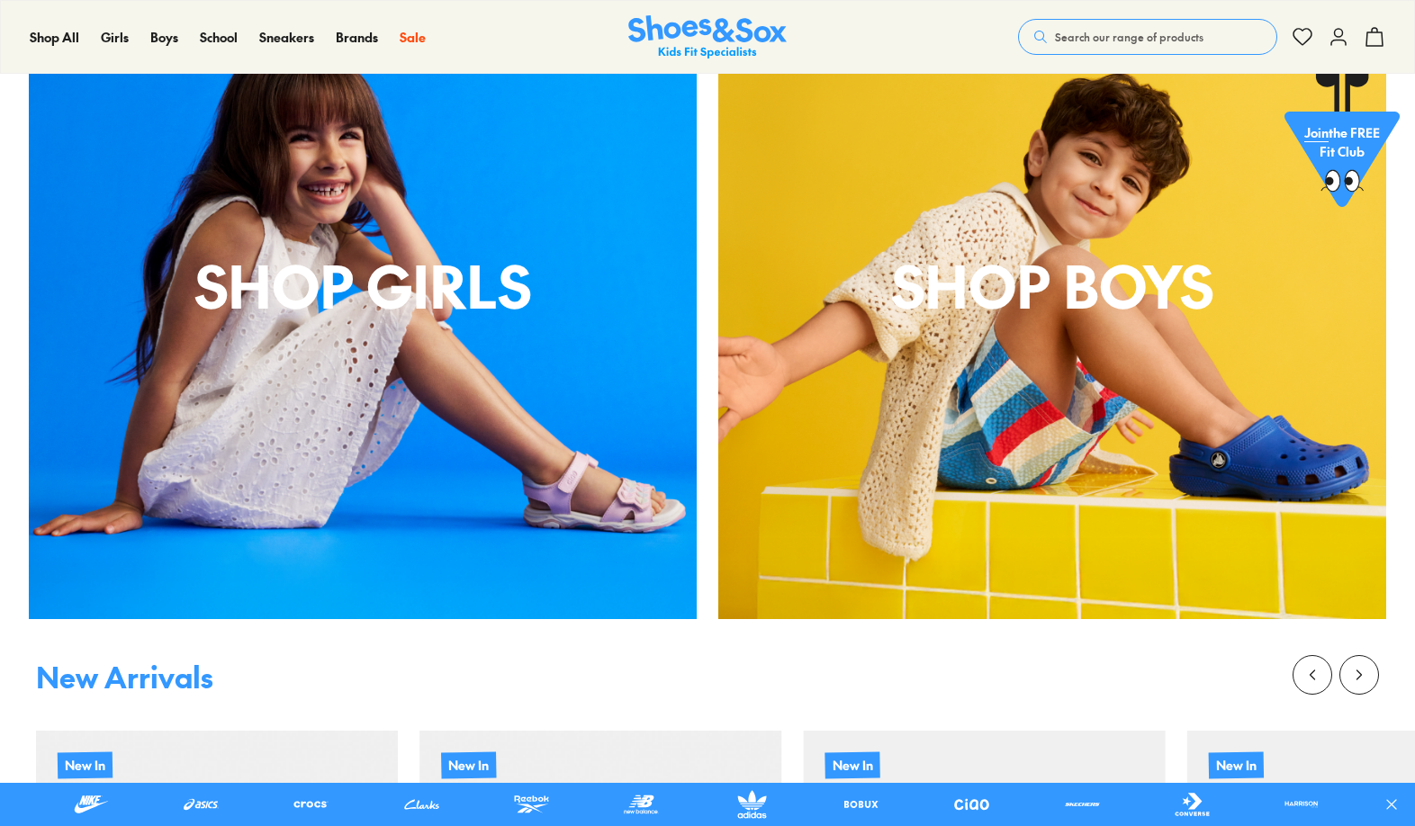  What do you see at coordinates (114, 37) in the screenshot?
I see `span: Girls` at bounding box center [114, 37].